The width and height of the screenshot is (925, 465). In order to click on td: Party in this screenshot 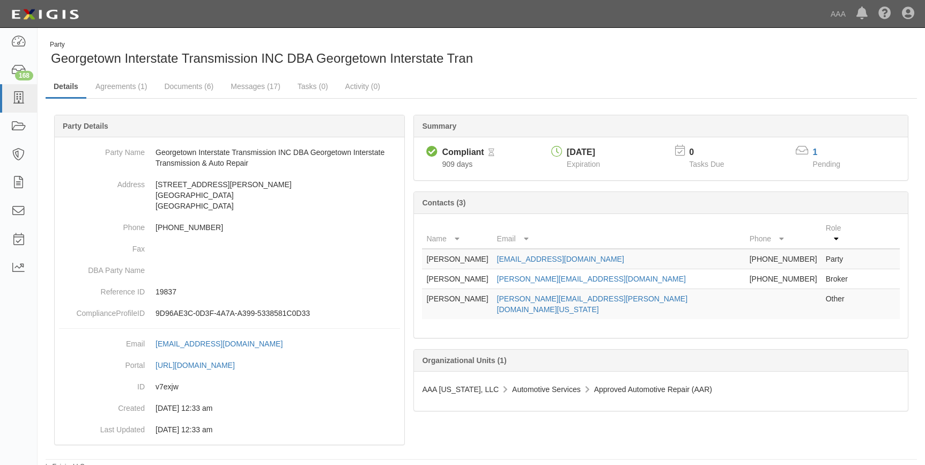, I will do `click(839, 259)`.